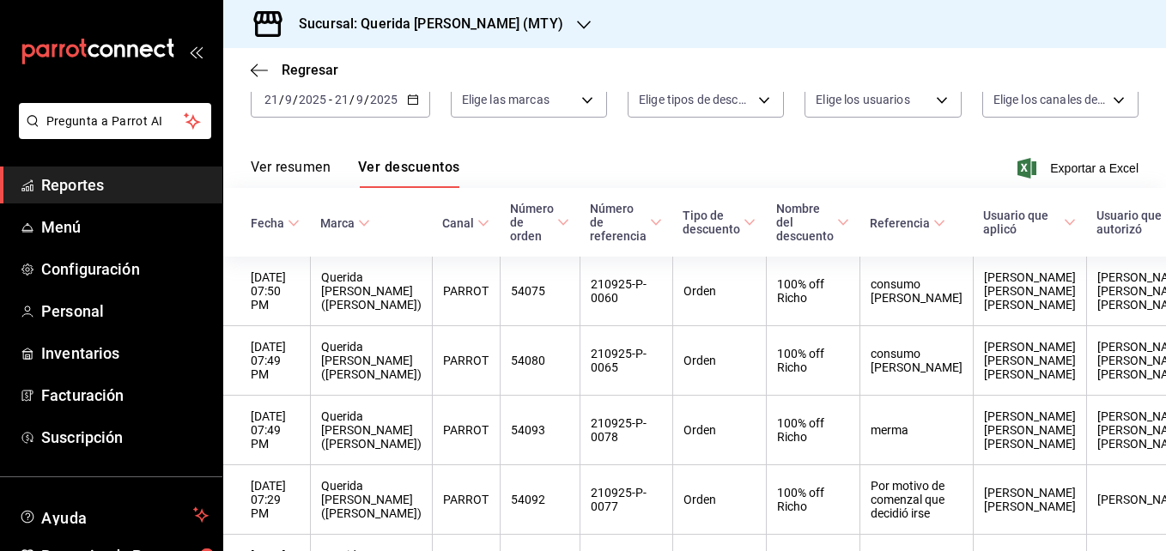 The height and width of the screenshot is (551, 1166). I want to click on span: Referencia, so click(908, 223).